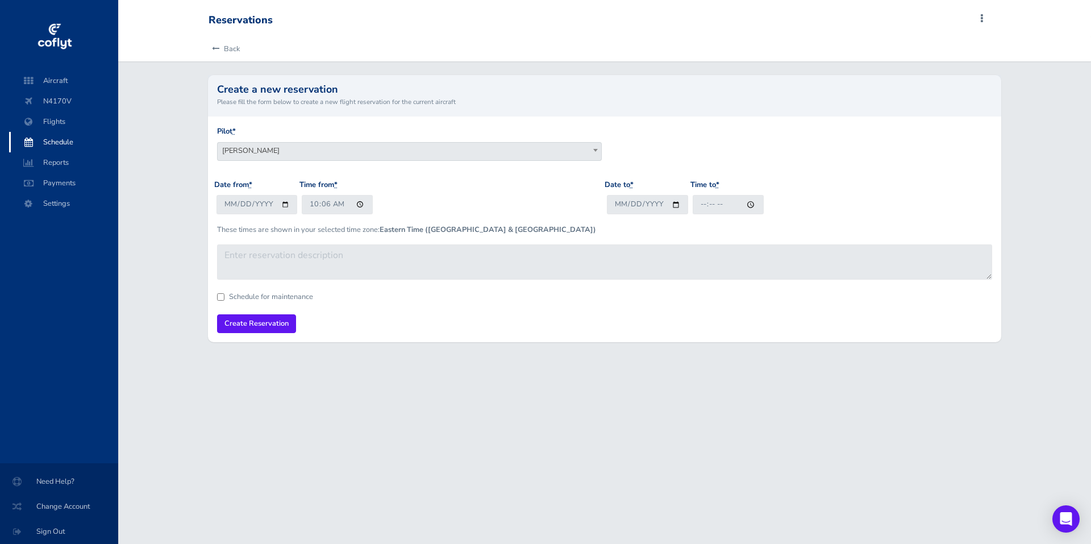  I want to click on span: N4170V, so click(64, 101).